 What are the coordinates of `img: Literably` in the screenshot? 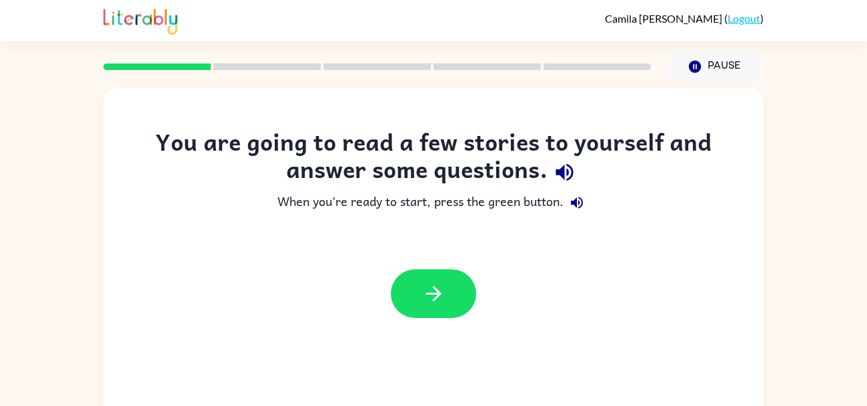 It's located at (140, 20).